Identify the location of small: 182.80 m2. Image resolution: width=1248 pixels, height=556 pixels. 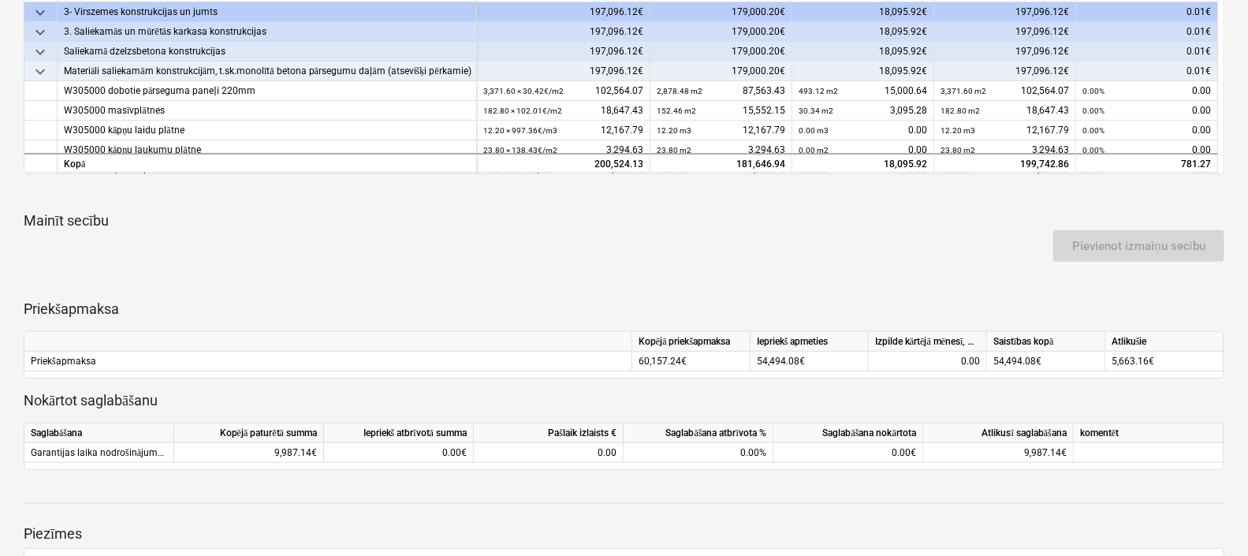
(960, 110).